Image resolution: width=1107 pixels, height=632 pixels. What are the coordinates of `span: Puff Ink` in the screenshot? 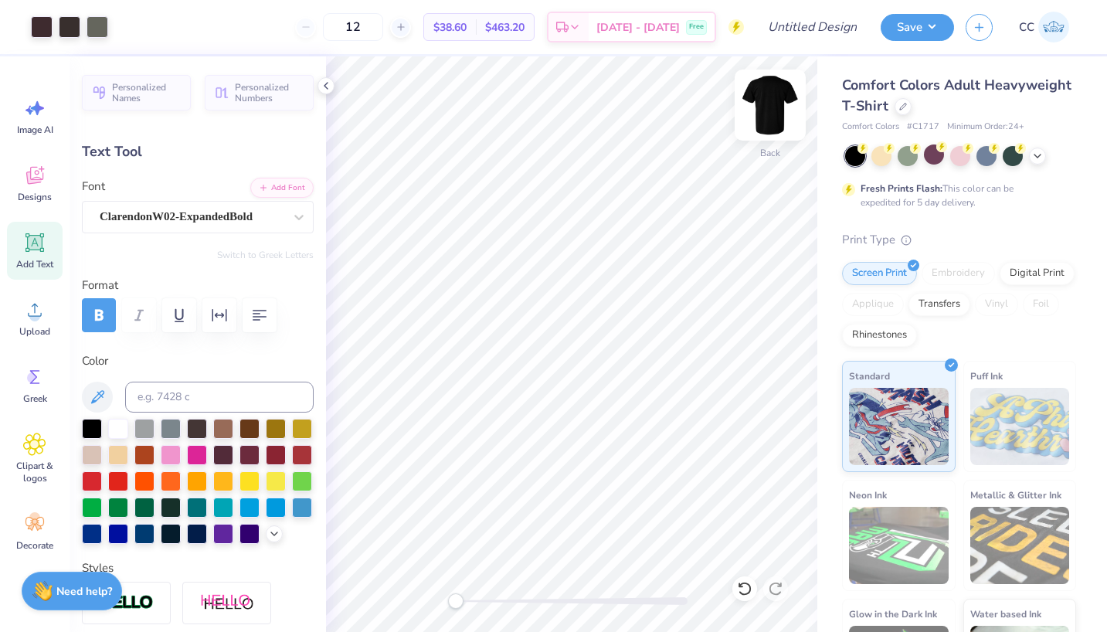 It's located at (986, 375).